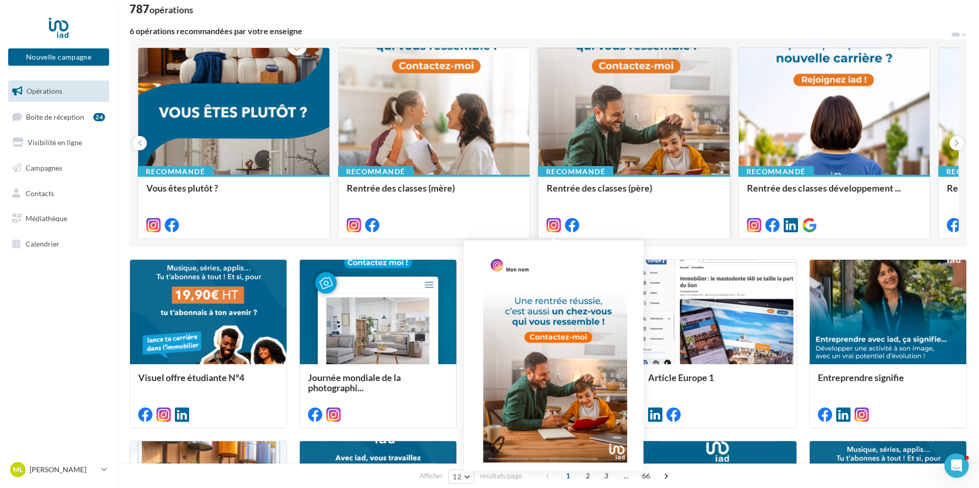  Describe the element at coordinates (55, 142) in the screenshot. I see `span: Visibilité en ligne` at that location.